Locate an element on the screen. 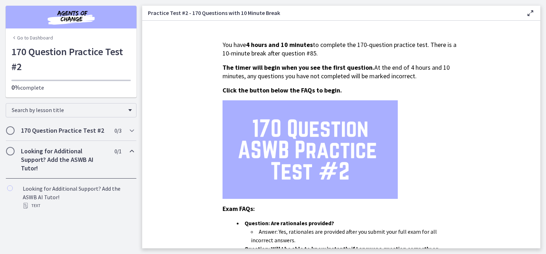  span: Click the button below the FAQs to begin. is located at coordinates (282, 90).